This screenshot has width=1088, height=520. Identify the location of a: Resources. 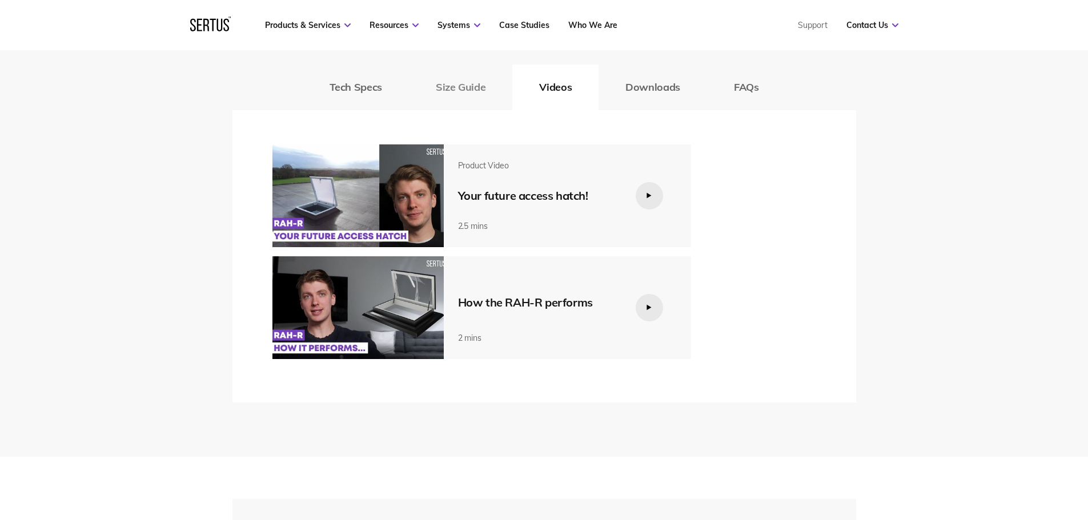
(394, 25).